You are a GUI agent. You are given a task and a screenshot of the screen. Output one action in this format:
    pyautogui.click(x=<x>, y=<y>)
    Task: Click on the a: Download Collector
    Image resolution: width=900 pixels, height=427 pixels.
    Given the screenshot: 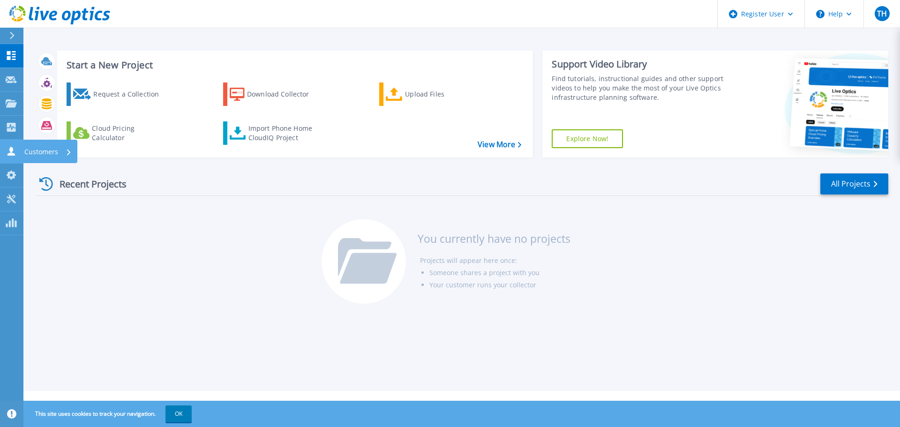 What is the action you would take?
    pyautogui.click(x=275, y=94)
    